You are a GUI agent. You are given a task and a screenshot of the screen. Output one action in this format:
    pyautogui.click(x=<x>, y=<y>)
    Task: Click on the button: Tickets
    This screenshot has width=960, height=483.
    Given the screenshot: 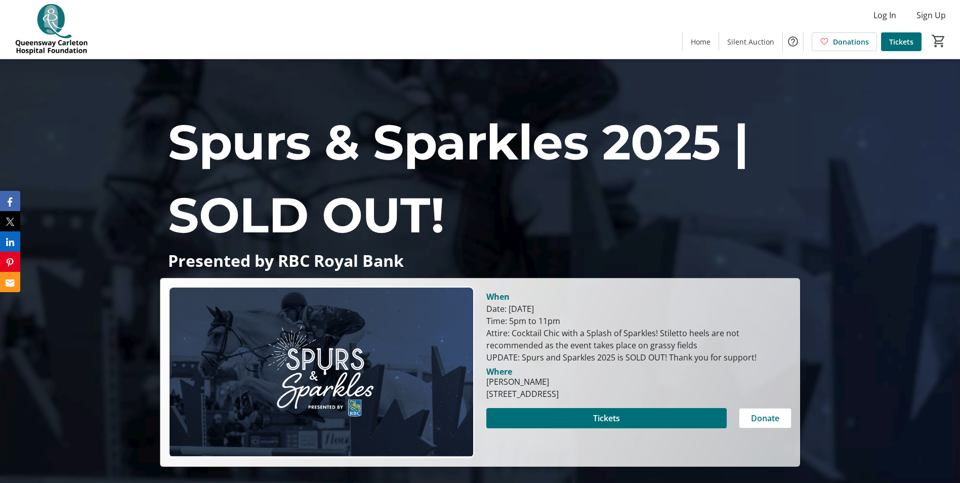 What is the action you would take?
    pyautogui.click(x=606, y=418)
    